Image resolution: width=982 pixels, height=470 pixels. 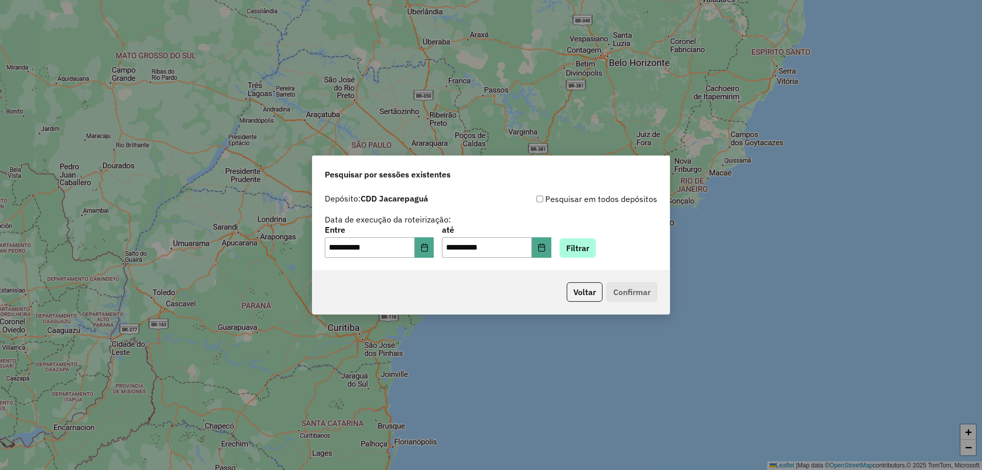 What do you see at coordinates (578, 248) in the screenshot?
I see `button: Filtrar` at bounding box center [578, 248].